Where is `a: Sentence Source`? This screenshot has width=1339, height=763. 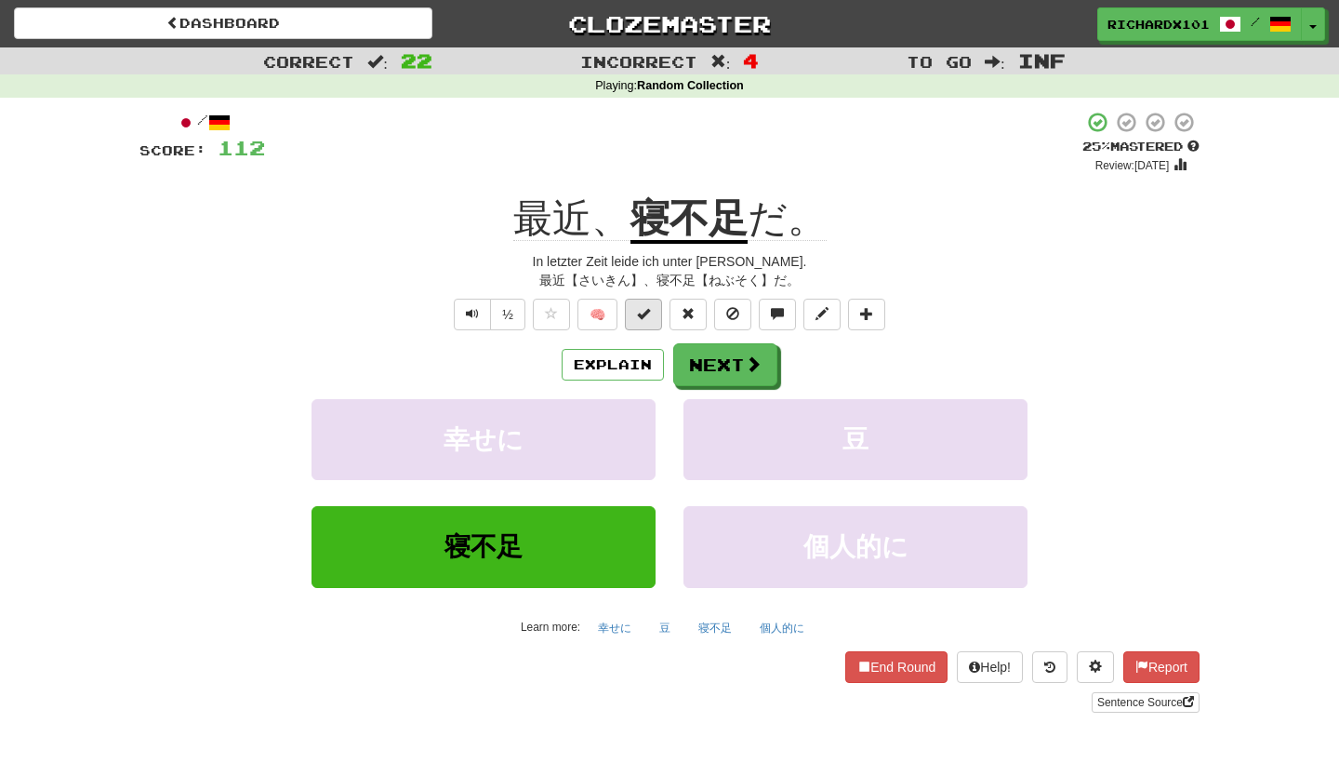
a: Sentence Source is located at coordinates (1146, 702).